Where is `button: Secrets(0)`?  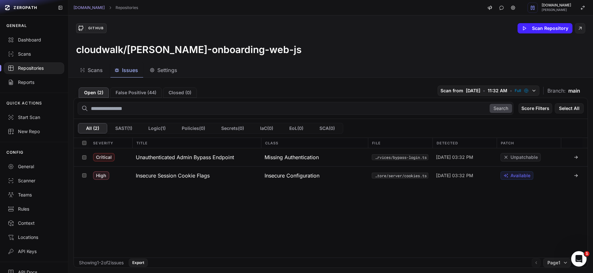 button: Secrets(0) is located at coordinates (233, 128).